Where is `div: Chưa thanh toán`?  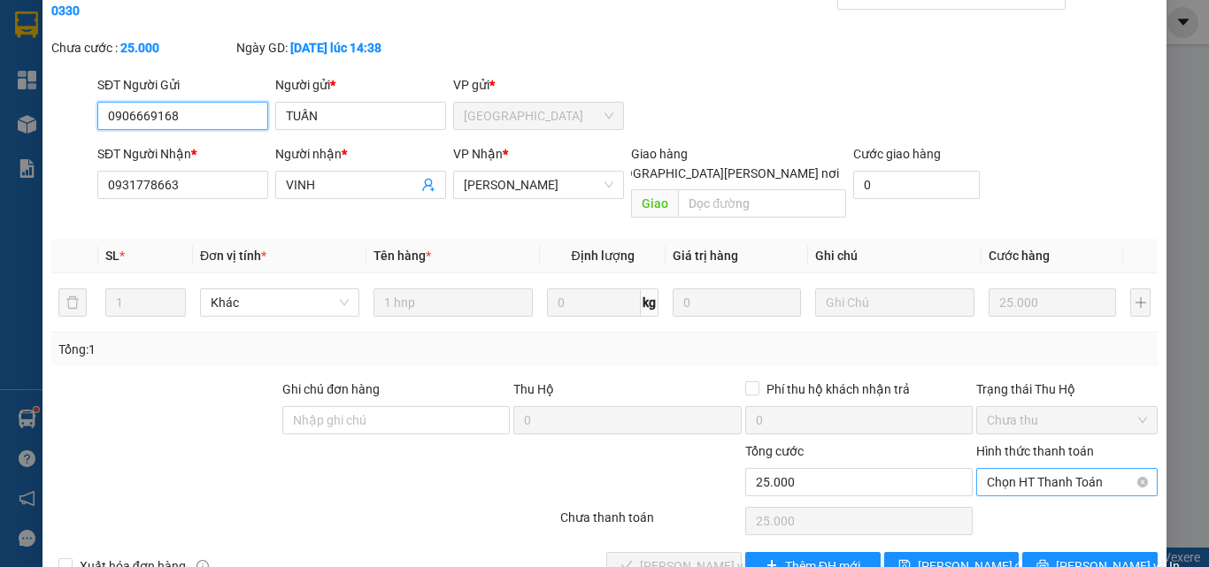
div: Chưa thanh toán is located at coordinates (650, 523).